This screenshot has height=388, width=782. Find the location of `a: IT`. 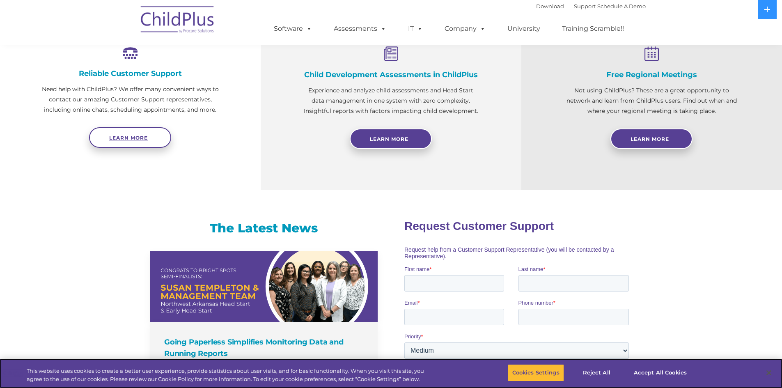

a: IT is located at coordinates (415, 29).